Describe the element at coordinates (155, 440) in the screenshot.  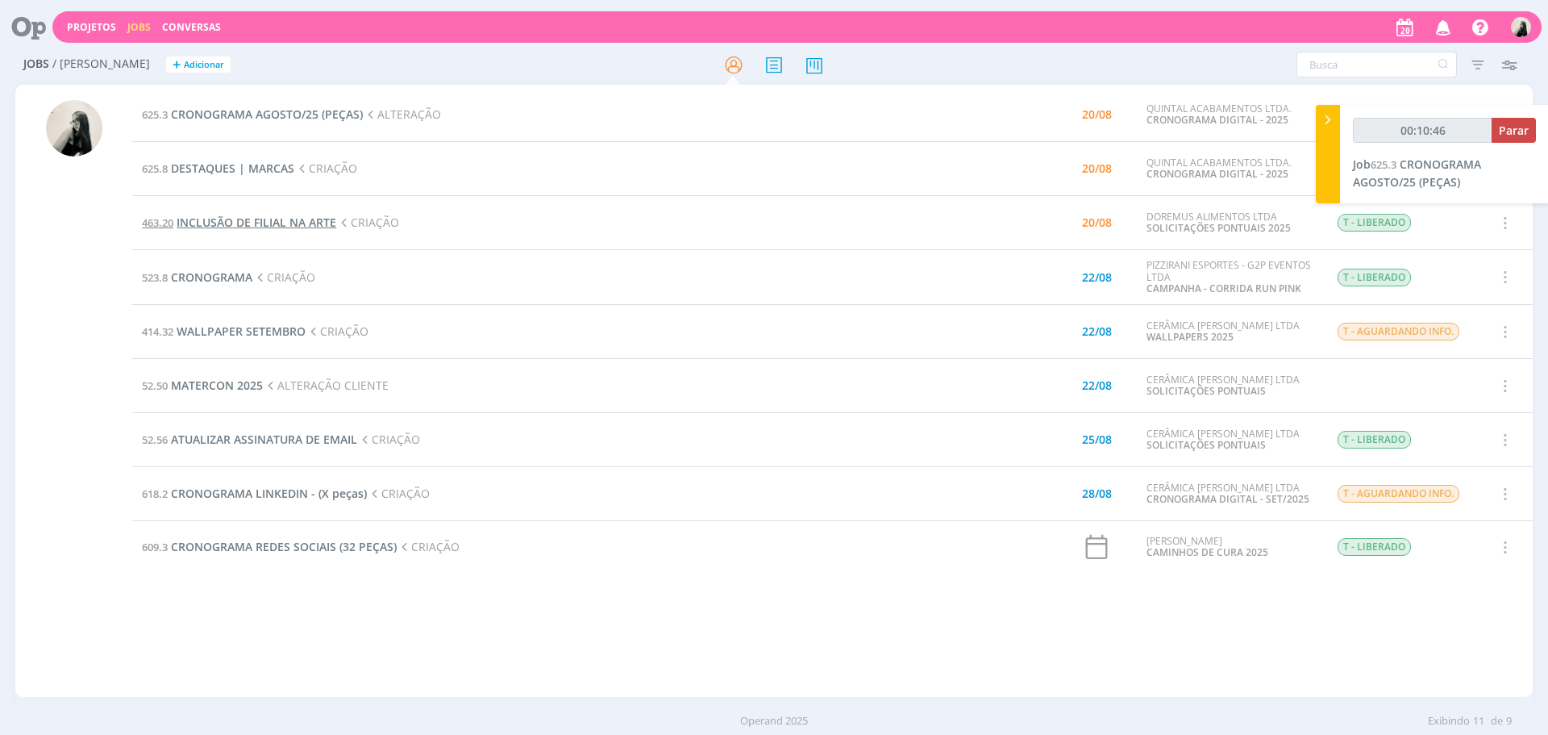
I see `span: 52.56` at that location.